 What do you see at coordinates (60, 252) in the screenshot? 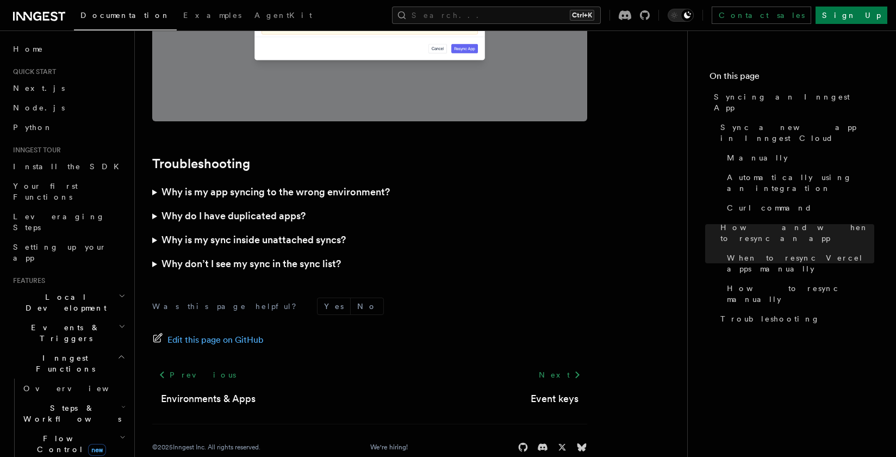
I see `span: Setting up your app` at bounding box center [60, 252].